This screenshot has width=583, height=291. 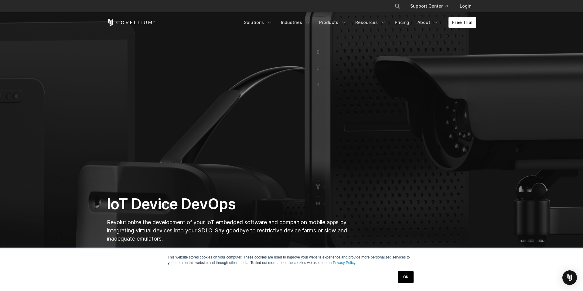 What do you see at coordinates (402, 22) in the screenshot?
I see `a: Pricing` at bounding box center [402, 22].